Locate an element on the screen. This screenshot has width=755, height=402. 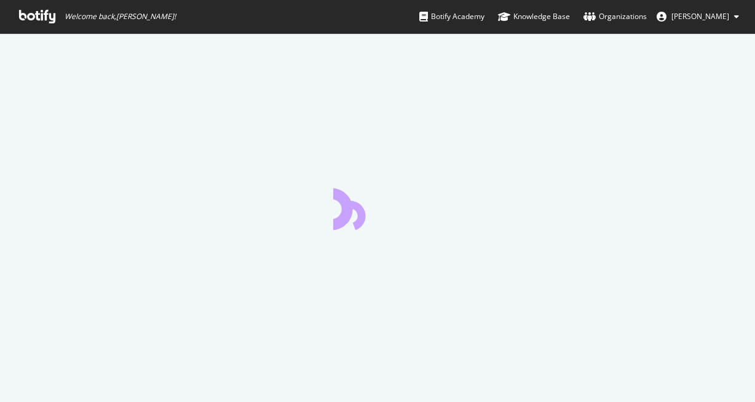
div: Knowledge Base is located at coordinates (534, 17).